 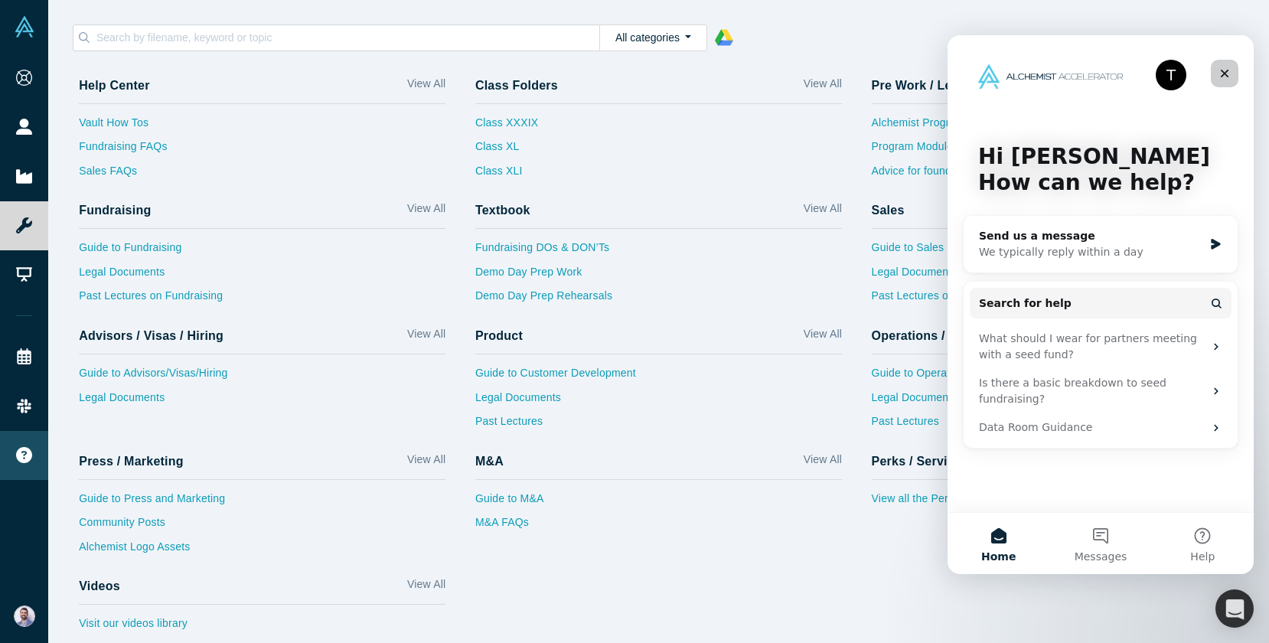 What do you see at coordinates (507, 151) in the screenshot?
I see `a: Class XL` at bounding box center [507, 151].